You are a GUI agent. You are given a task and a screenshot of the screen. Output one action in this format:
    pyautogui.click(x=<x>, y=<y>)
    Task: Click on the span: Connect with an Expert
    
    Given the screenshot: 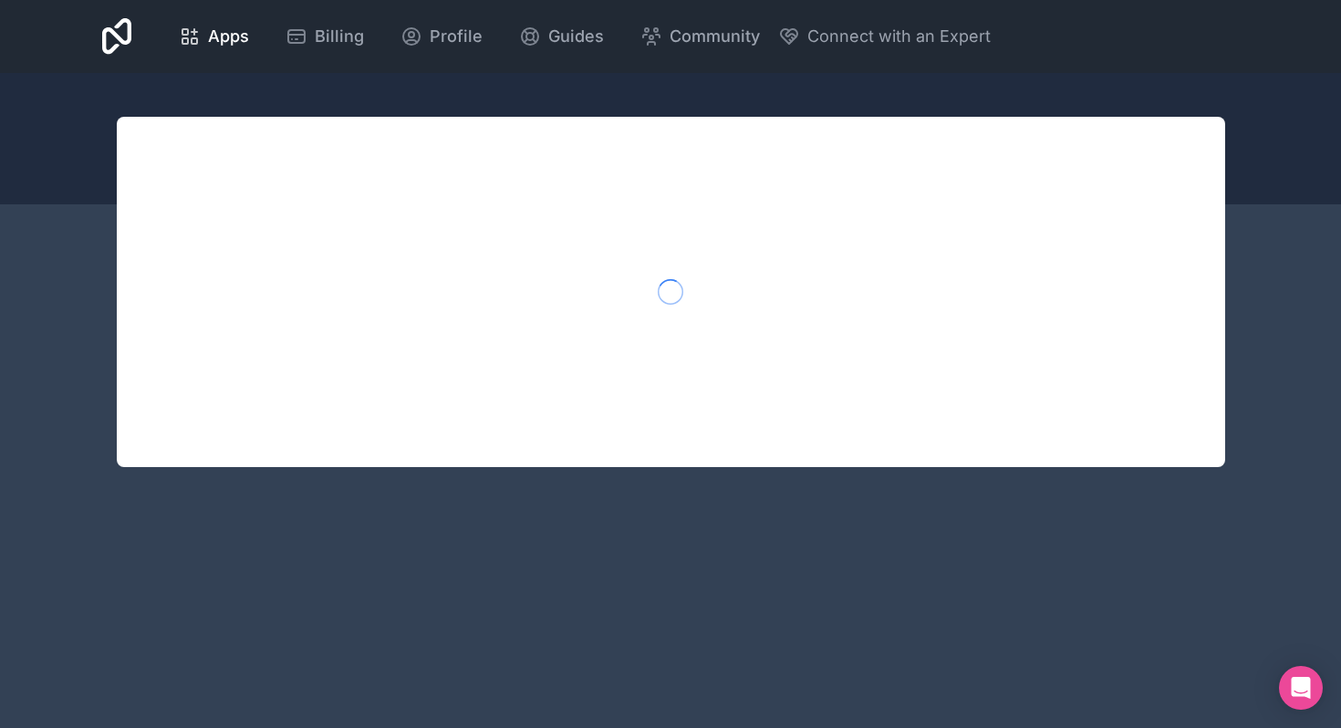 What is the action you would take?
    pyautogui.click(x=898, y=36)
    